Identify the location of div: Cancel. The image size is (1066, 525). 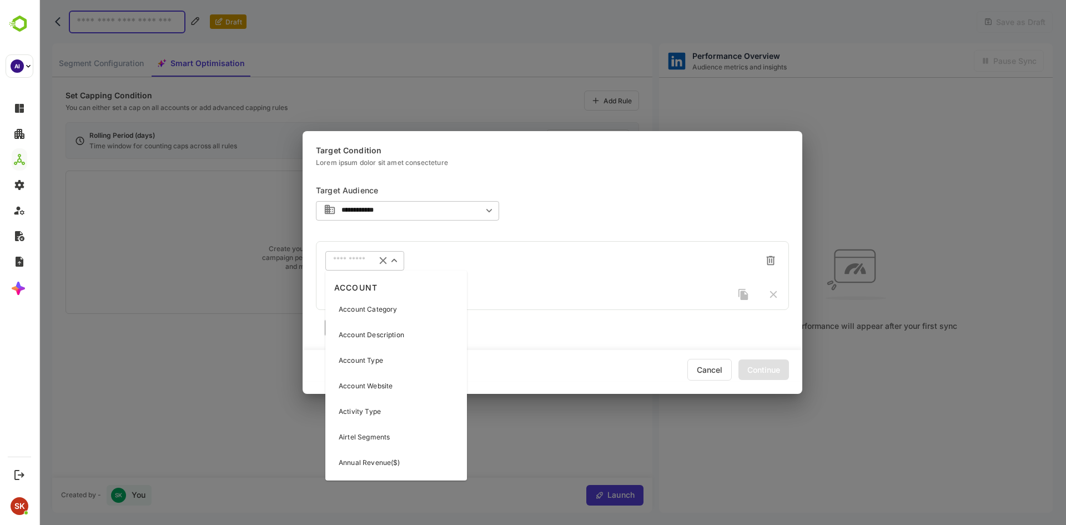
(671, 369).